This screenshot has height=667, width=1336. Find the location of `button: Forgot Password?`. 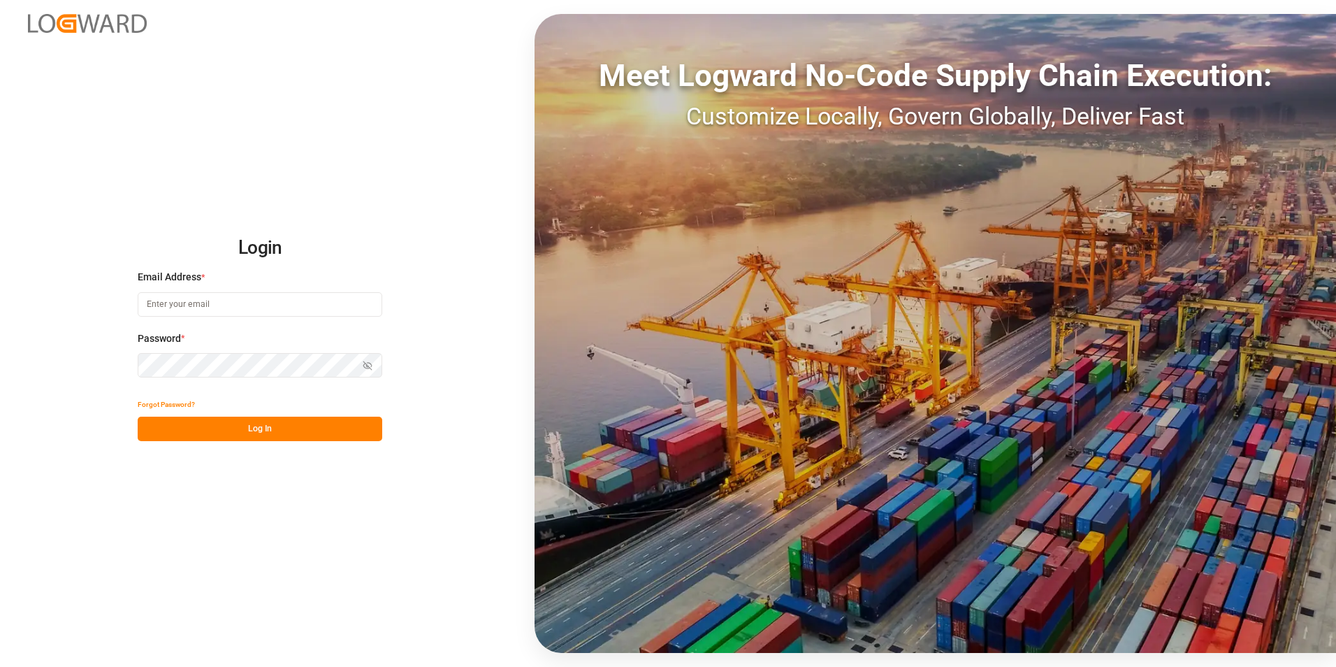

button: Forgot Password? is located at coordinates (166, 404).